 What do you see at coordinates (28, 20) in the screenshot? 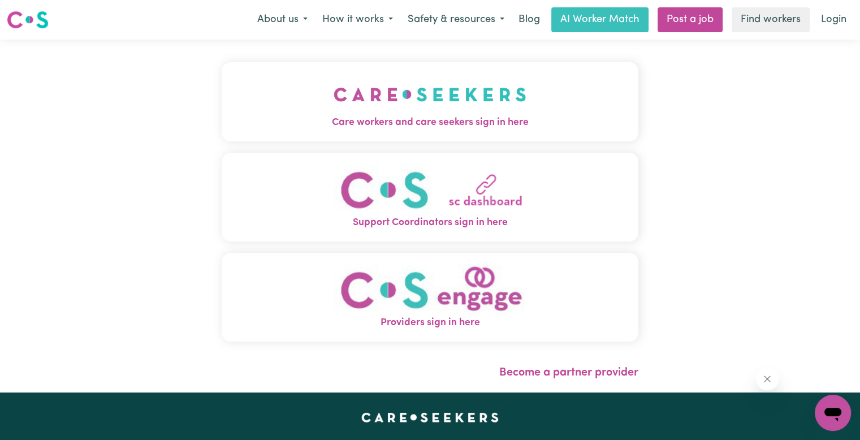
I see `img: Careseekers logo` at bounding box center [28, 20].